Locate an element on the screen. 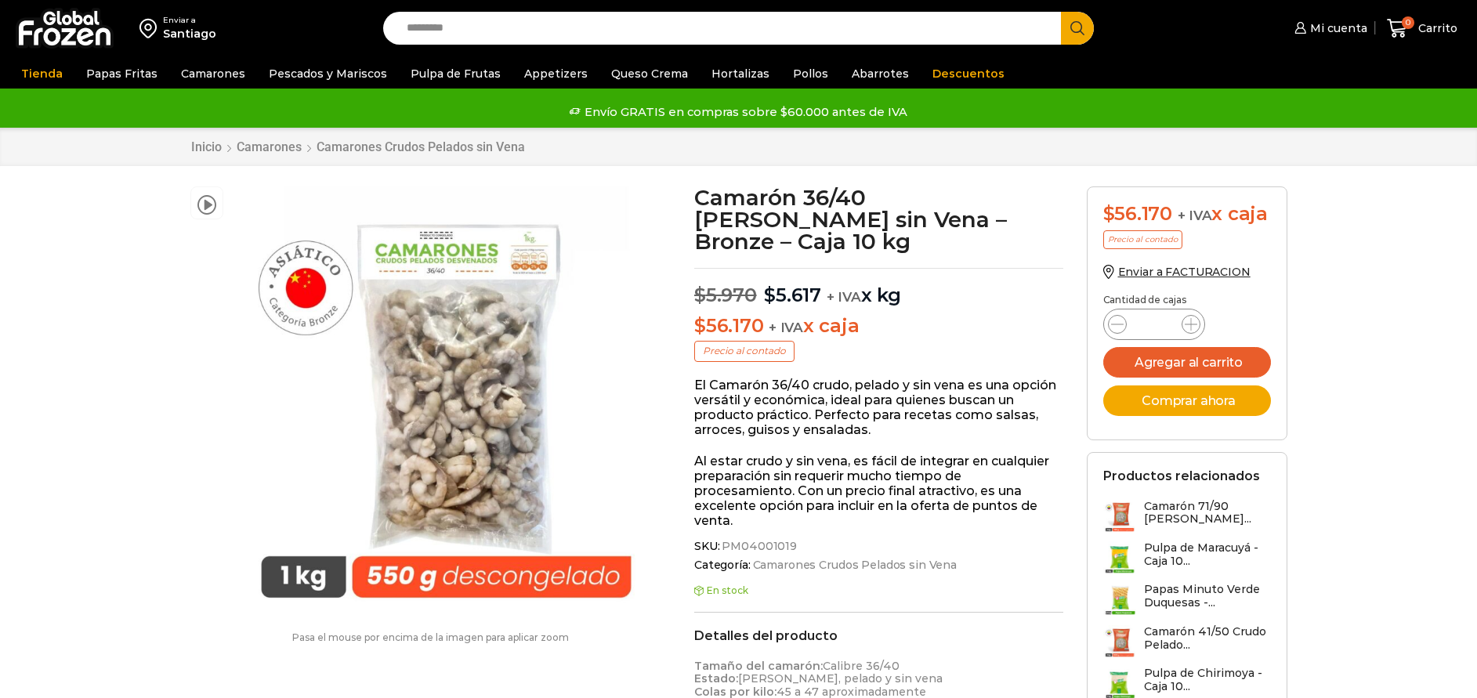 The width and height of the screenshot is (1477, 698). a: Mi cuenta is located at coordinates (1329, 28).